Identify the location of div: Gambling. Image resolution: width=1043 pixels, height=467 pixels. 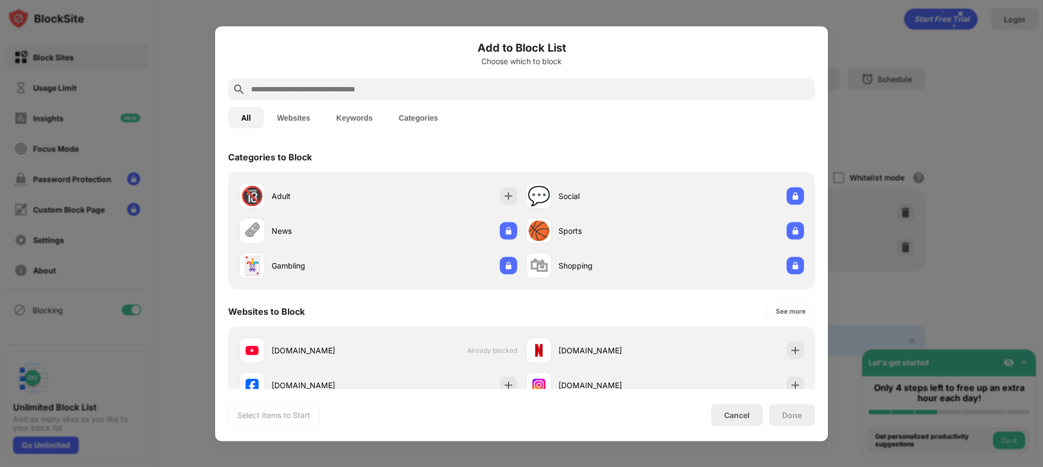
(325, 265).